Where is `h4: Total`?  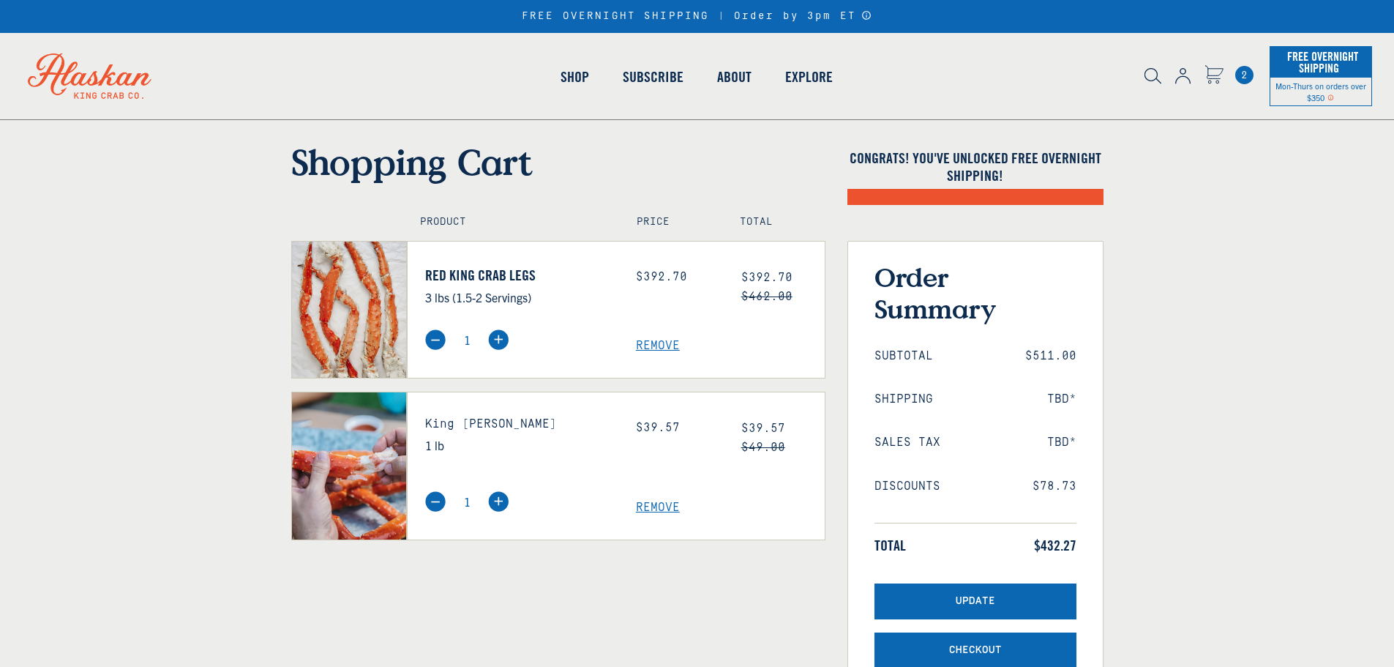 h4: Total is located at coordinates (776, 222).